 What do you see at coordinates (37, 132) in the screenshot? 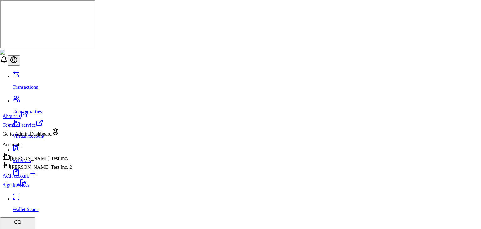
I see `div: Go to Admin Dashboard` at bounding box center [37, 132].